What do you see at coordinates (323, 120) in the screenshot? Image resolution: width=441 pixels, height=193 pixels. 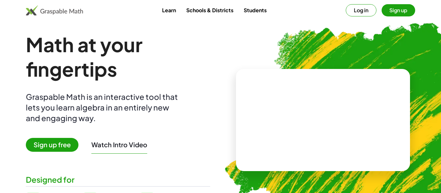 I see `video: What is this? This is dynamic math notation. Dynamic math notation plays a central role in how Gr...` at bounding box center [323, 120].